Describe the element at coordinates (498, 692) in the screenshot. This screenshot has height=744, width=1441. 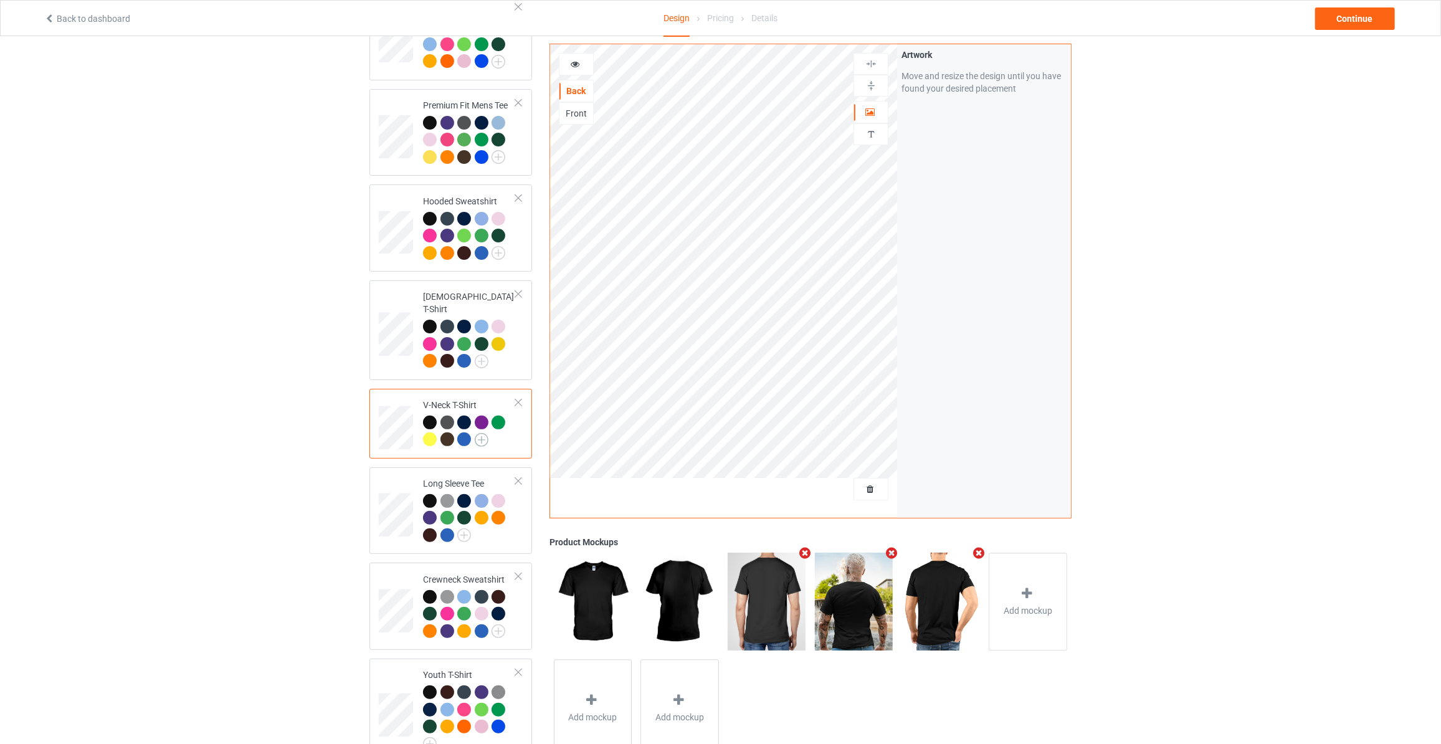
I see `img: heather_texture.png` at that location.